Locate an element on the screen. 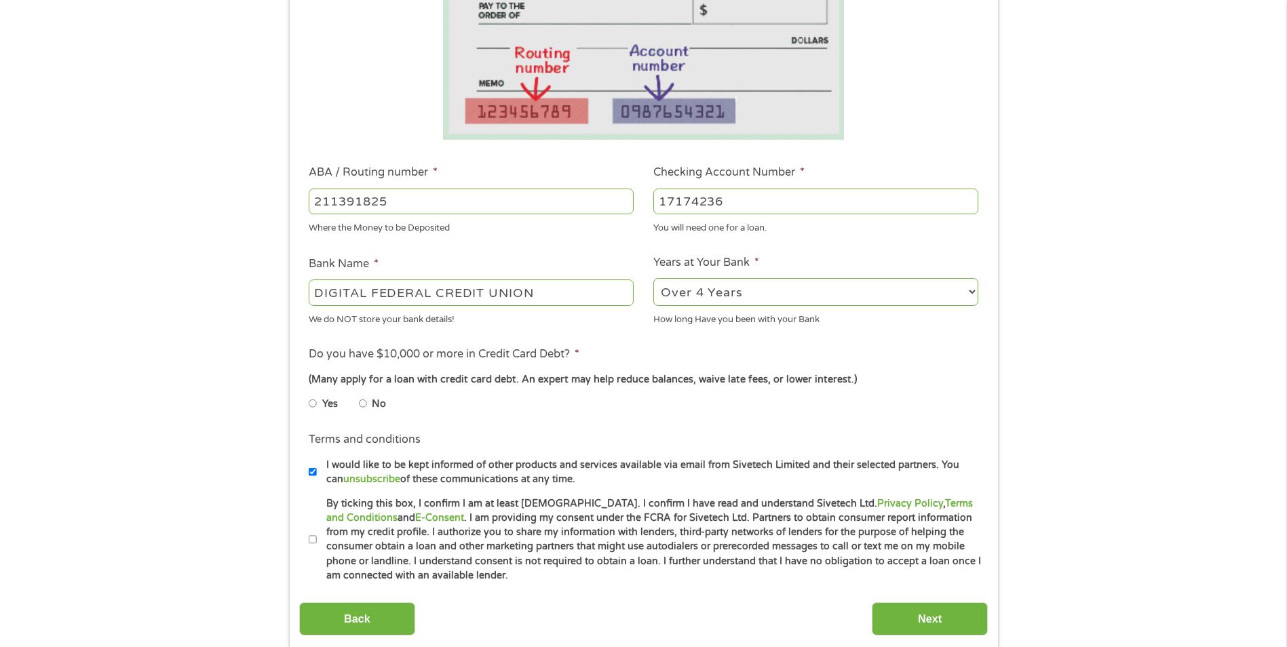 The image size is (1287, 647). div: Where the Money to be Deposited is located at coordinates (471, 226).